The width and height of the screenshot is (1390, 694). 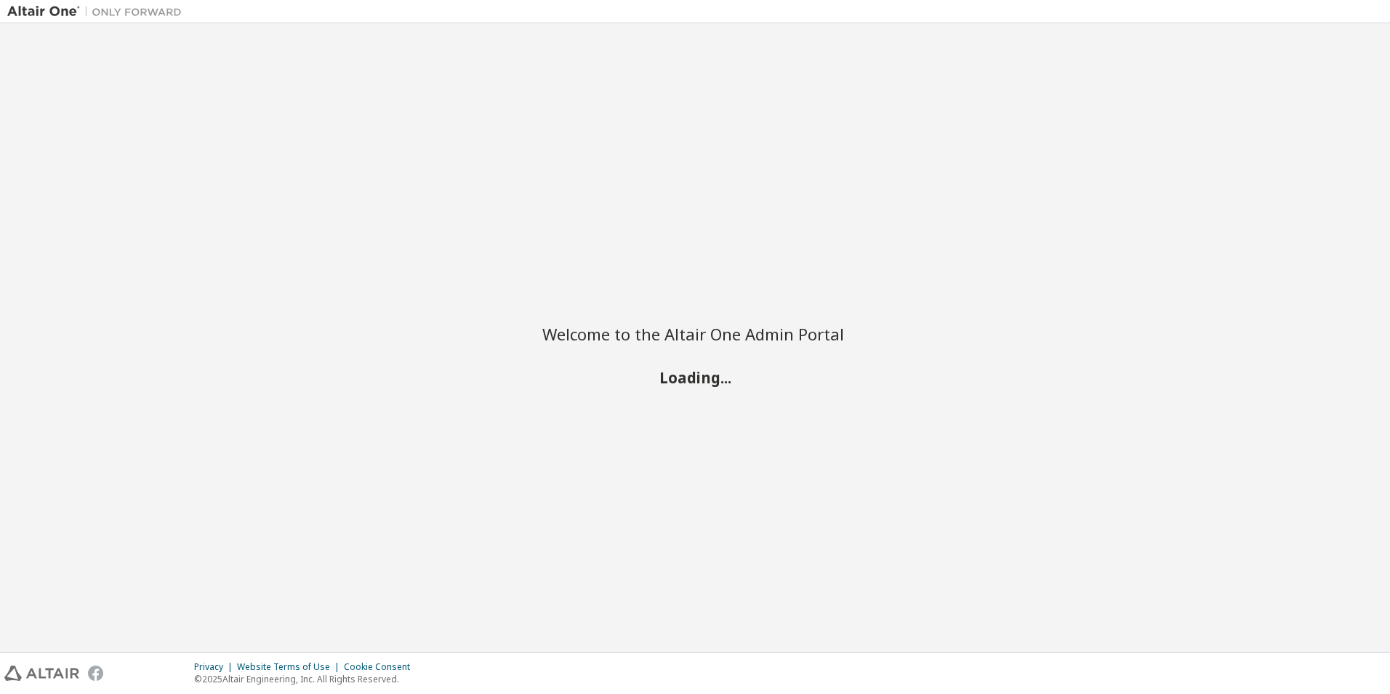 What do you see at coordinates (695, 334) in the screenshot?
I see `h2: Welcome to the Altair One Admin Portal` at bounding box center [695, 334].